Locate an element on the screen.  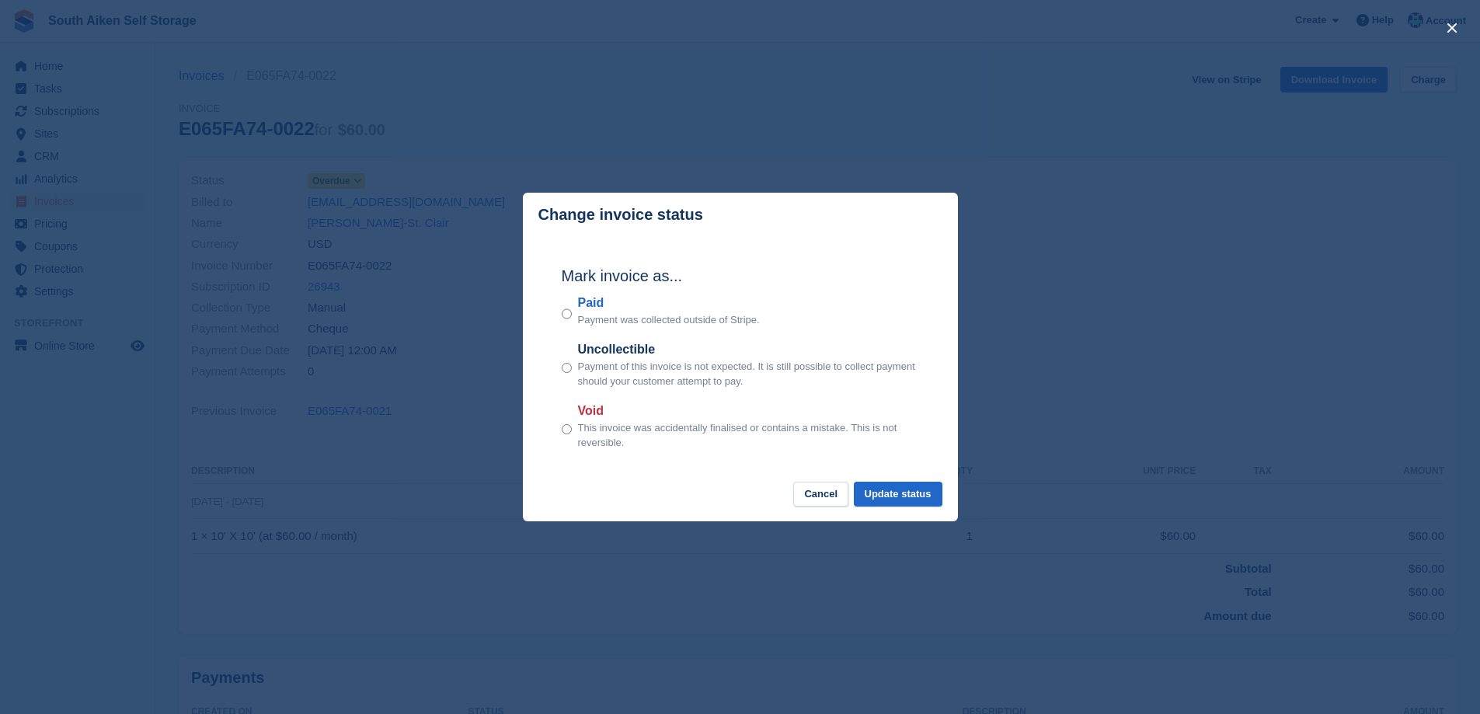
button: close is located at coordinates (1452, 28).